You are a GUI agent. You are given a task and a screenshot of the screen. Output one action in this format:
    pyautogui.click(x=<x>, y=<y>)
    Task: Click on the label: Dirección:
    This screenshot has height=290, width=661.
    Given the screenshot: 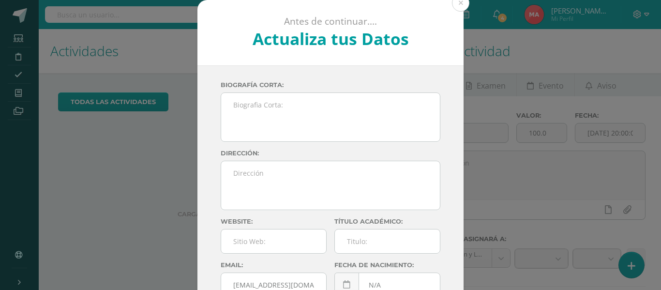 What is the action you would take?
    pyautogui.click(x=330, y=153)
    